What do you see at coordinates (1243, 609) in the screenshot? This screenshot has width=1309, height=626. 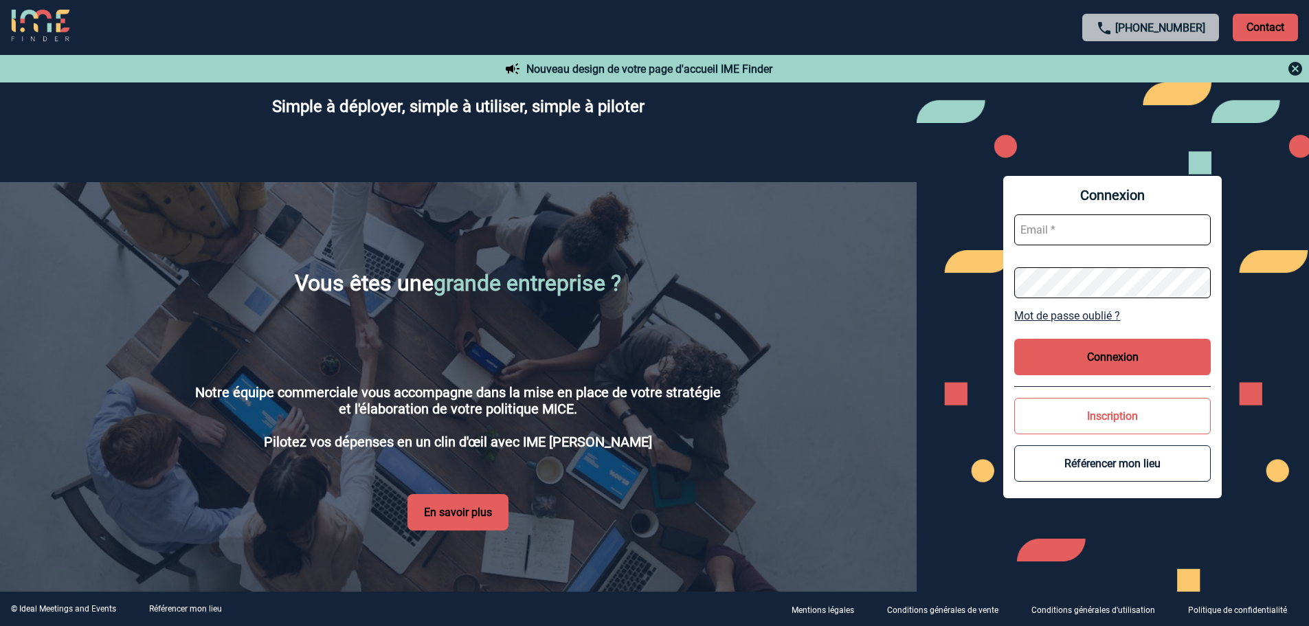 I see `a: Politique de confidentialité` at bounding box center [1243, 609].